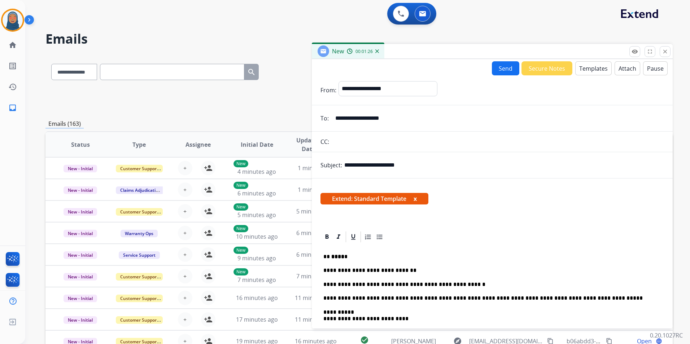 The image size is (690, 344). What do you see at coordinates (257, 320) in the screenshot?
I see `span: 17 minutes ago` at bounding box center [257, 320].